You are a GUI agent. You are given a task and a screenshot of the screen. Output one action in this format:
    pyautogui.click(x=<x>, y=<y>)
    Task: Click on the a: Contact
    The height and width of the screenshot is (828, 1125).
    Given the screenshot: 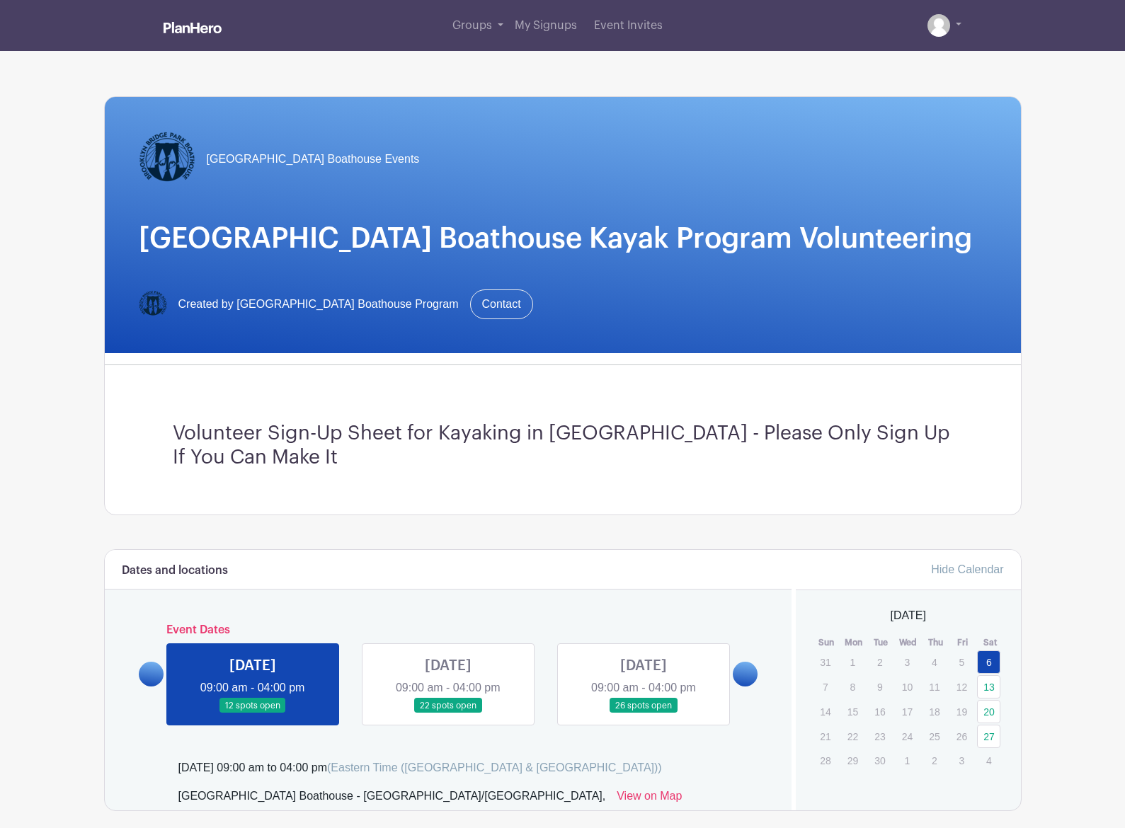 What is the action you would take?
    pyautogui.click(x=501, y=304)
    